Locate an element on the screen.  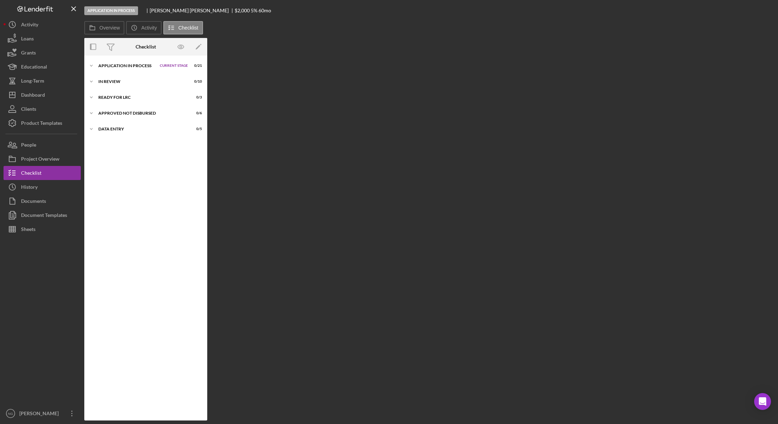
text: NG is located at coordinates (11, 413).